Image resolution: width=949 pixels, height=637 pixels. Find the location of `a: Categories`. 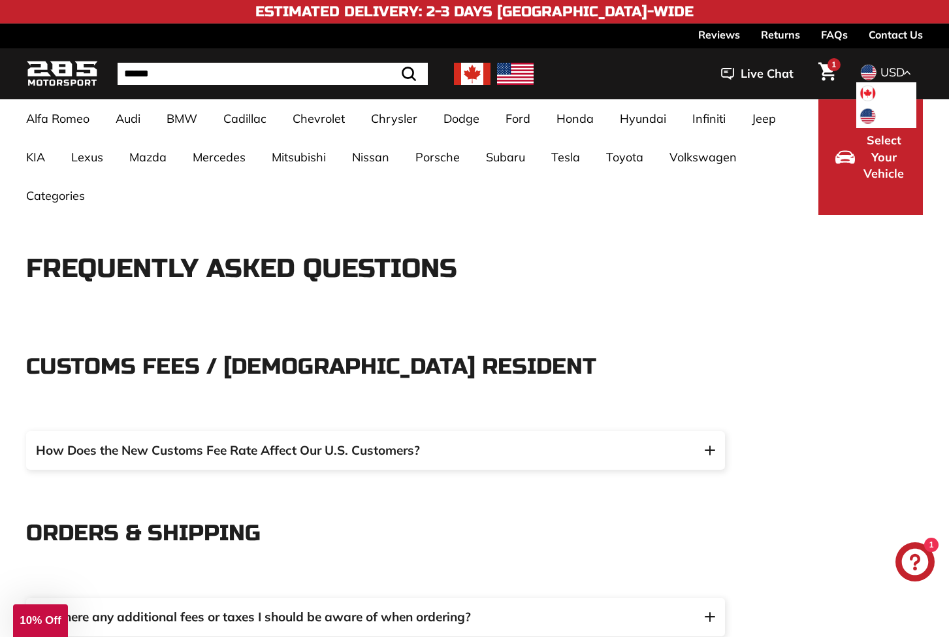

a: Categories is located at coordinates (56, 195).